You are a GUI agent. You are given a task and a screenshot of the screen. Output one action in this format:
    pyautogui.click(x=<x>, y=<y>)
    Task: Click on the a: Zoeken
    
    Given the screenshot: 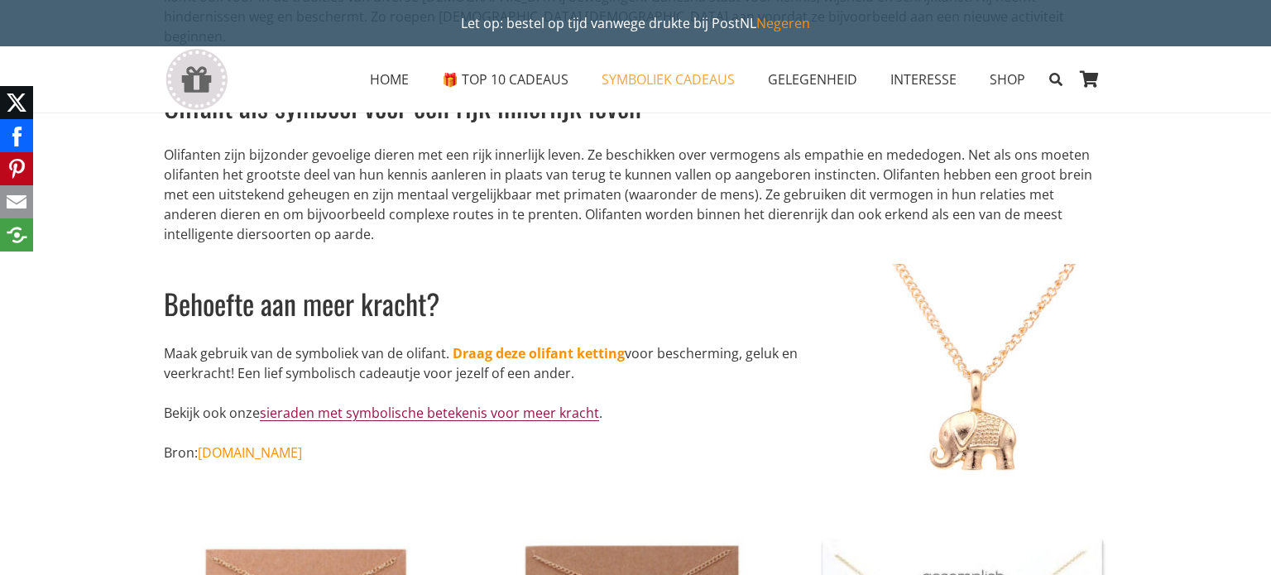 What is the action you would take?
    pyautogui.click(x=1056, y=79)
    